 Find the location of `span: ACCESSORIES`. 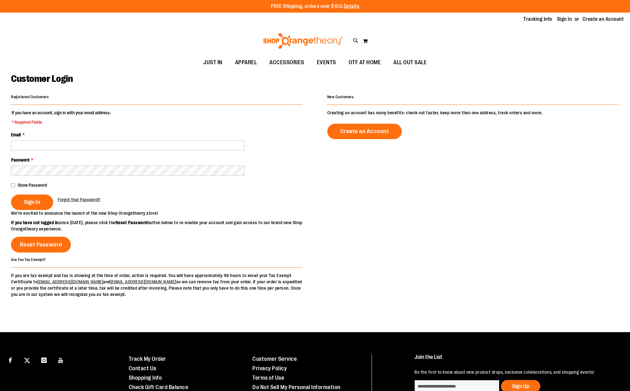

span: ACCESSORIES is located at coordinates (287, 62).